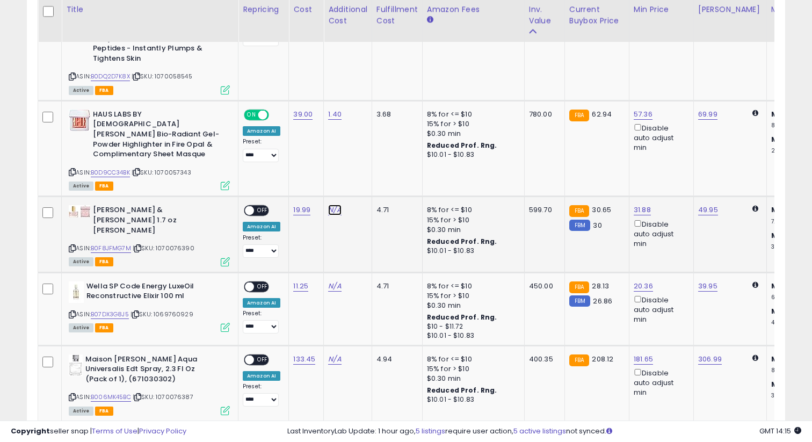 Image resolution: width=812 pixels, height=442 pixels. Describe the element at coordinates (111, 397) in the screenshot. I see `a: B006MK45BC` at that location.